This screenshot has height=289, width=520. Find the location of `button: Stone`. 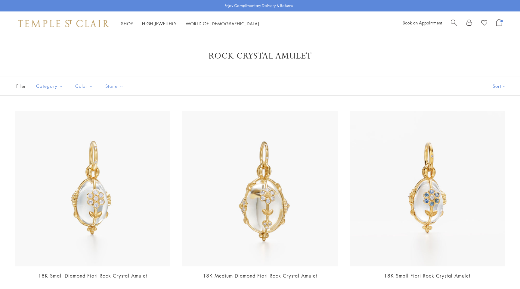

button: Stone is located at coordinates (114, 86).